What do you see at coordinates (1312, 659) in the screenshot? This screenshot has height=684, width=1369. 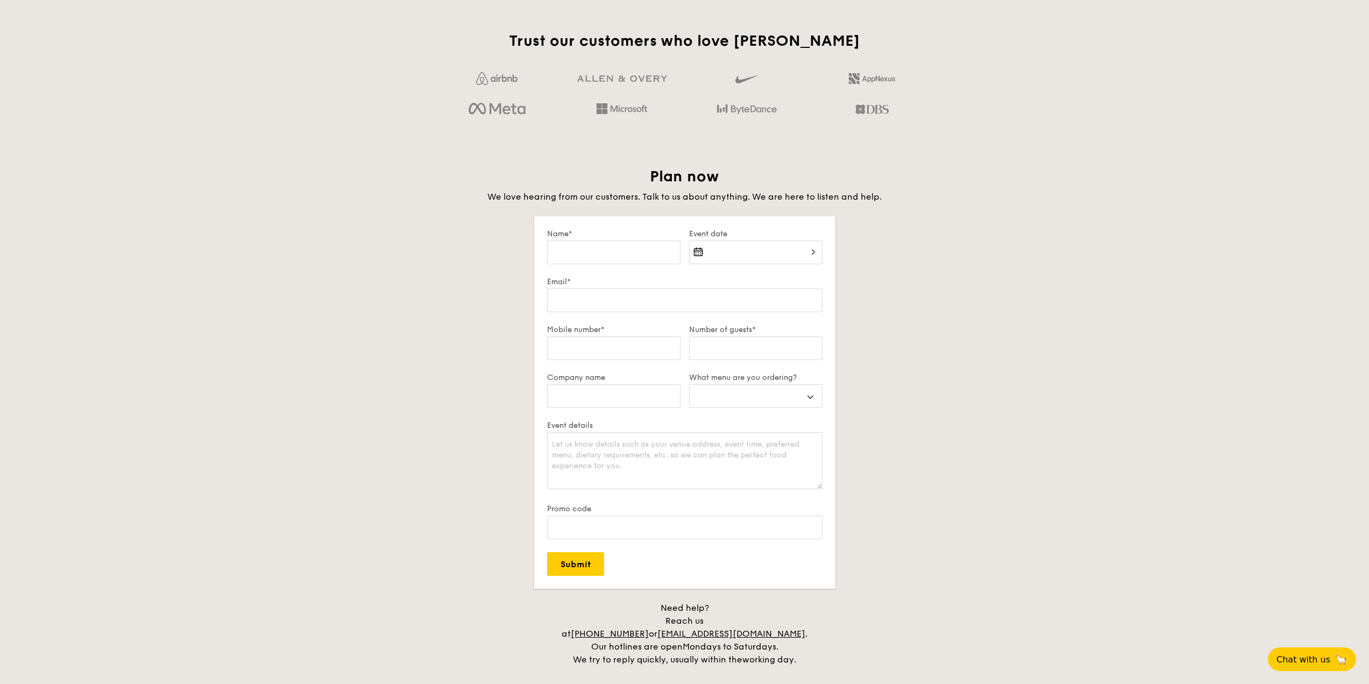 I see `button: Chat with us🦙` at bounding box center [1312, 659].